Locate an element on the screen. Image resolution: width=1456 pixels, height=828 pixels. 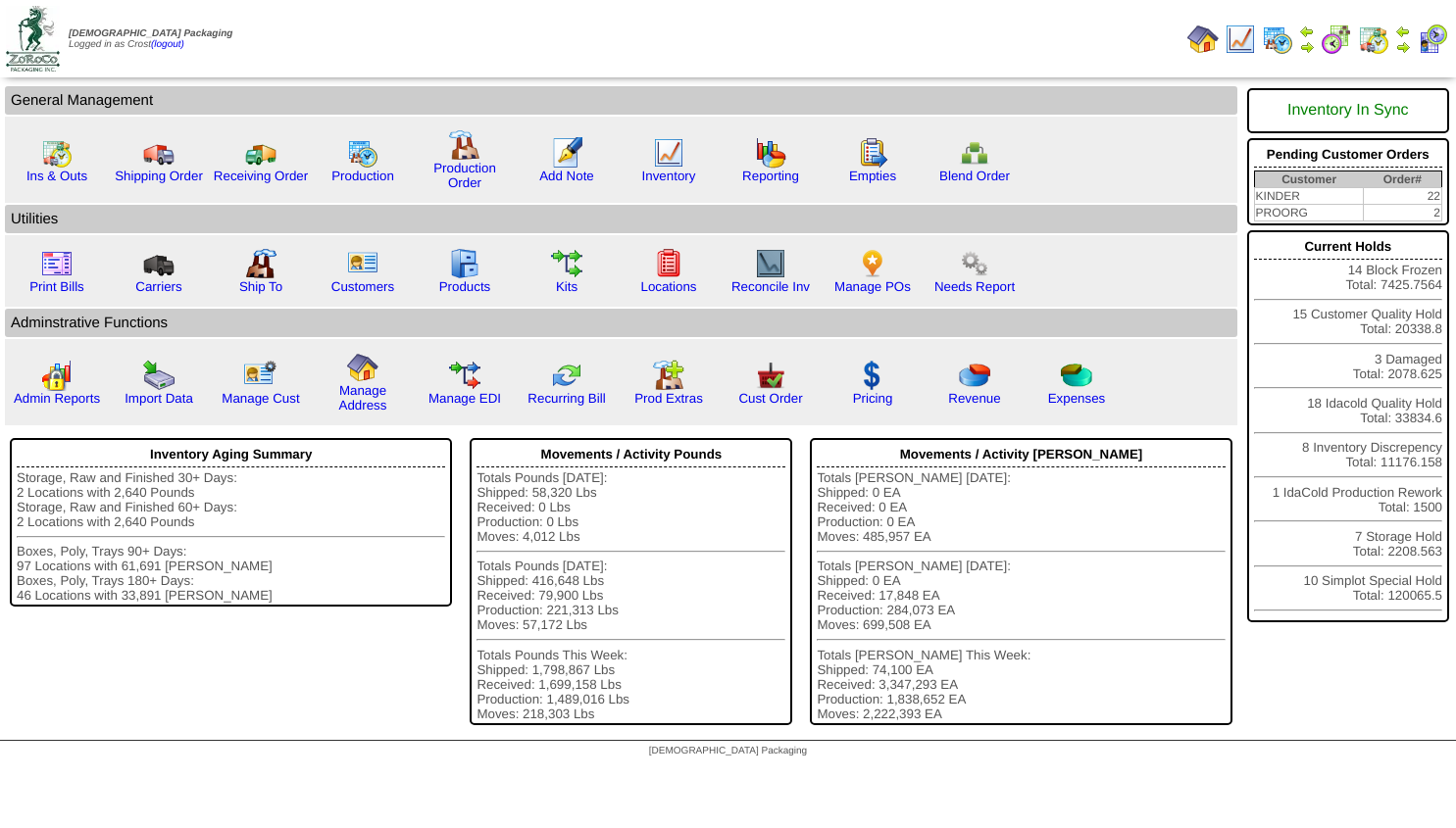
td: KINDER is located at coordinates (1309, 196).